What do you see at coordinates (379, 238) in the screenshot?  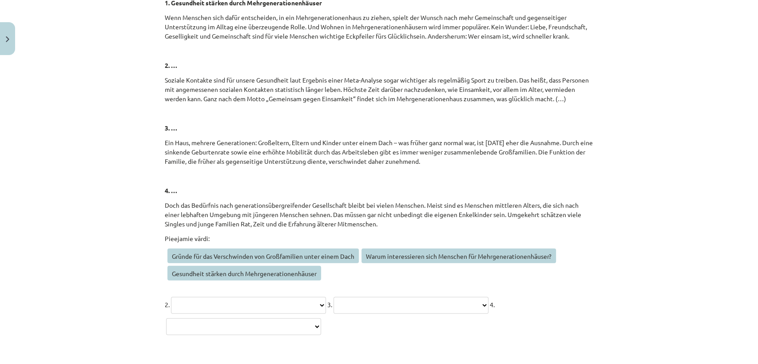 I see `p: Pieejamie vārdi:` at bounding box center [379, 238].